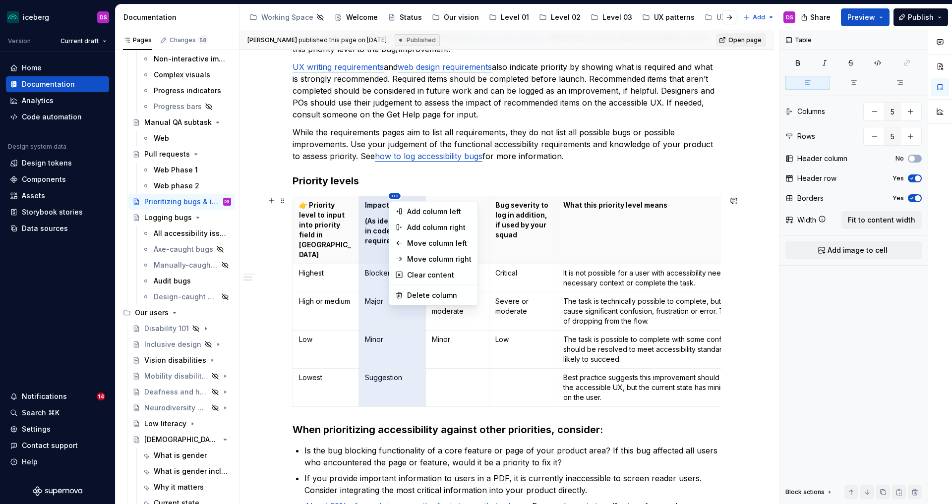 The width and height of the screenshot is (952, 504). I want to click on div: Clear content, so click(439, 275).